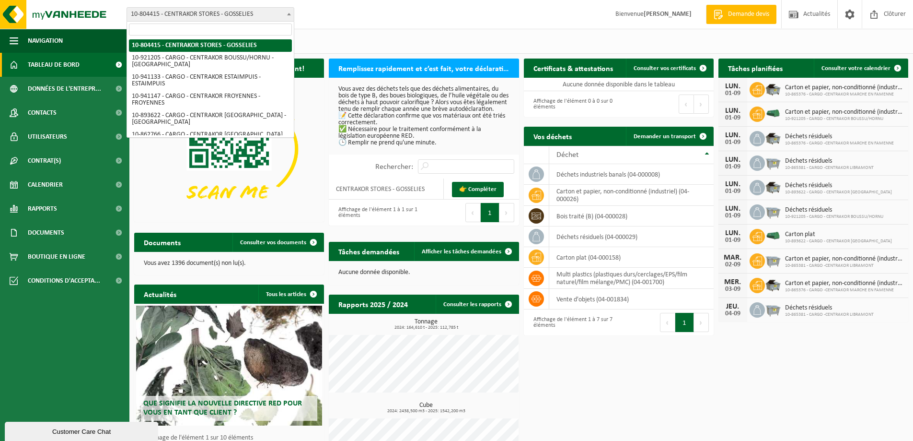 This screenshot has width=913, height=441. Describe the element at coordinates (773, 309) in the screenshot. I see `img: WB-2500-GAL-GY-01` at that location.